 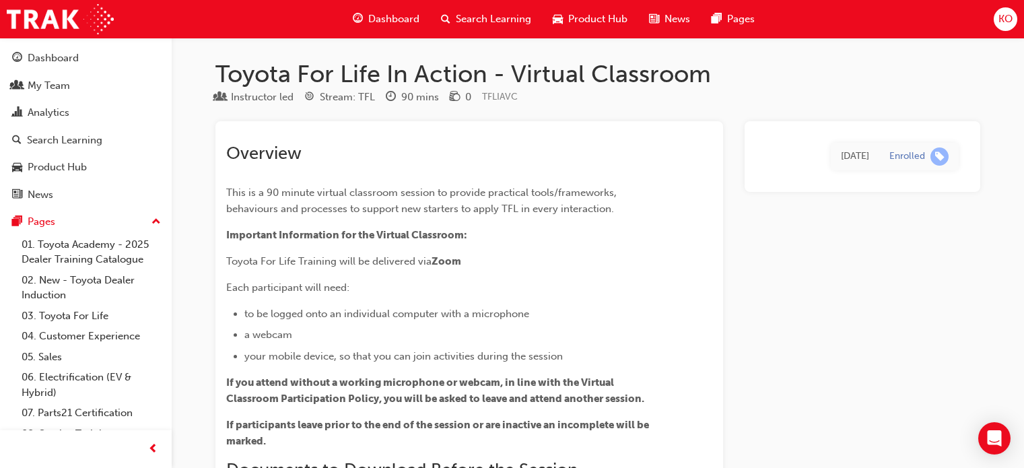 I want to click on a: car-iconProduct Hub, so click(x=590, y=19).